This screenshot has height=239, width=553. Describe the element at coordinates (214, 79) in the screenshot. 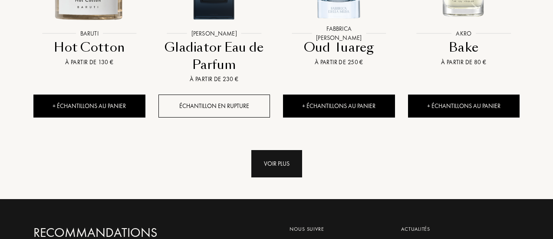

I see `div: À partir de 230 €` at that location.